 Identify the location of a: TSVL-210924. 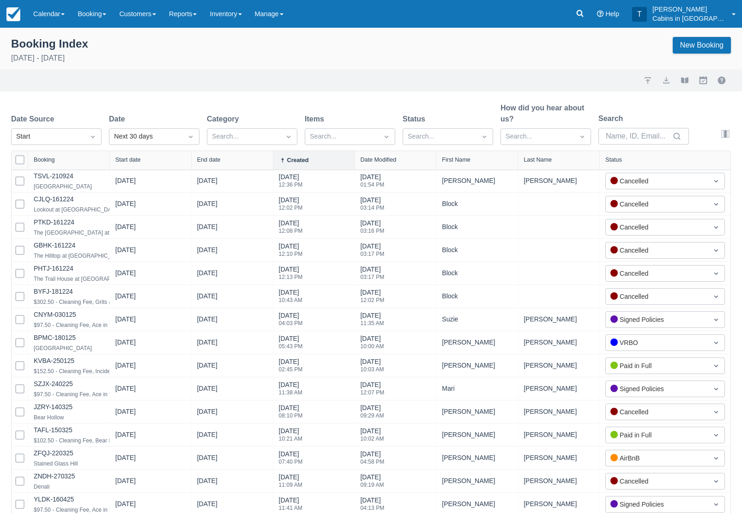
(54, 176).